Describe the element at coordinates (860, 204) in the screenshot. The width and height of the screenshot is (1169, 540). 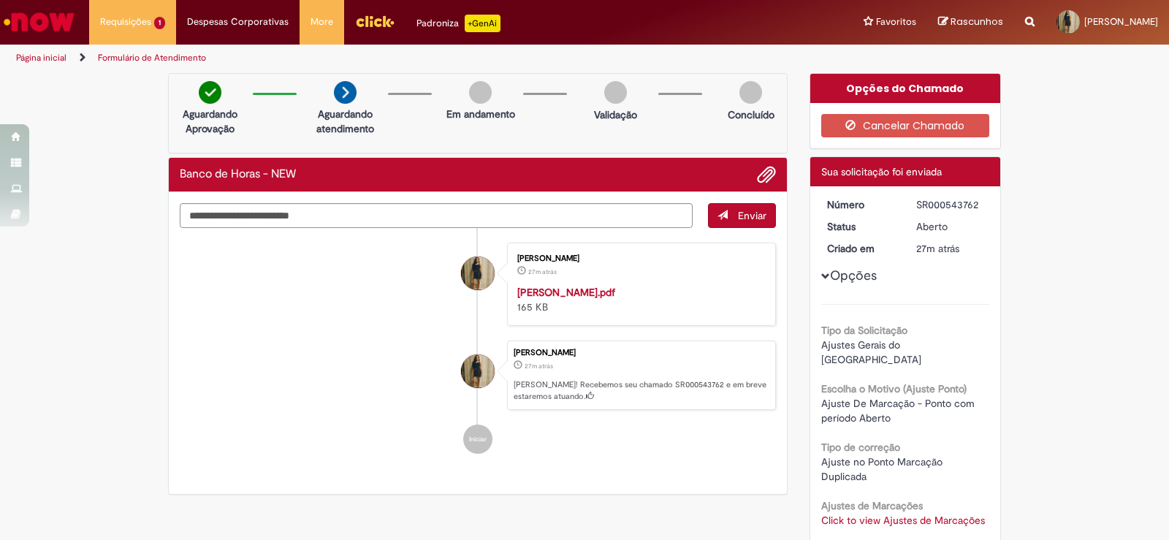
I see `dt: Número` at that location.